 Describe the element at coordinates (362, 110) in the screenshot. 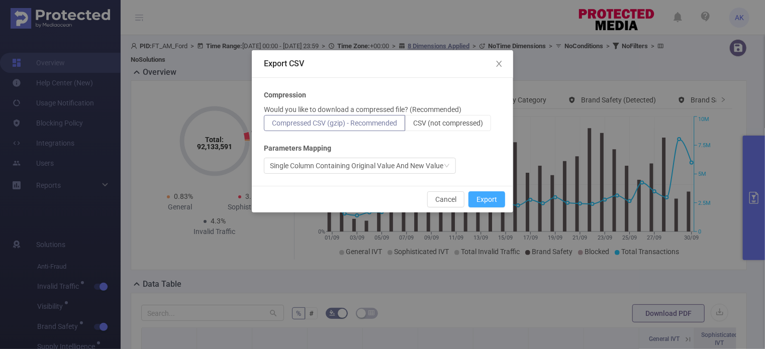

I see `p: Would you like to download a compressed file? (Recommended)` at that location.